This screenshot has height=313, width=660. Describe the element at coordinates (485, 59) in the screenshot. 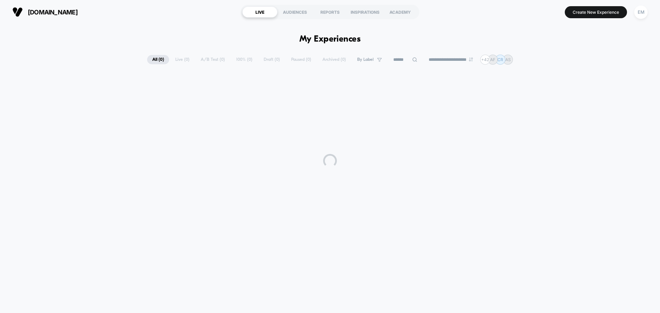

I see `div: + 42` at that location.